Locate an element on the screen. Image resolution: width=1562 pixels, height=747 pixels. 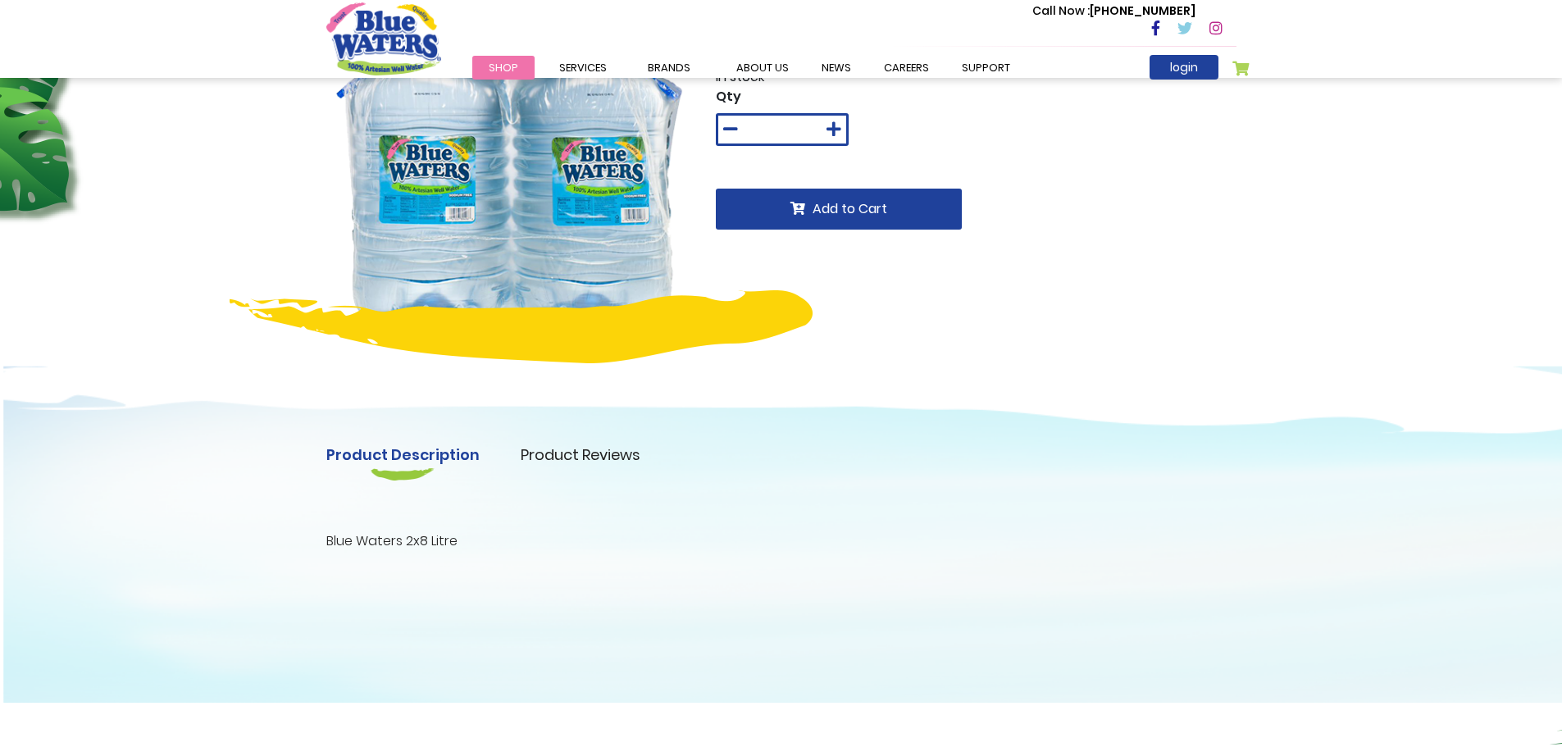
a: about us is located at coordinates (762, 67).